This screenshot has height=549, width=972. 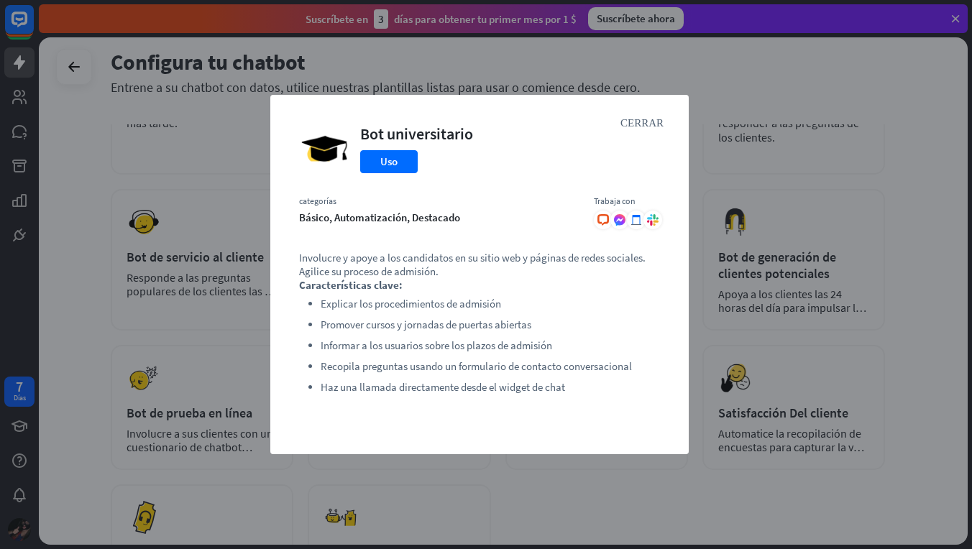 I want to click on li: Haz una llamada directamente desde el widget de chat, so click(x=490, y=387).